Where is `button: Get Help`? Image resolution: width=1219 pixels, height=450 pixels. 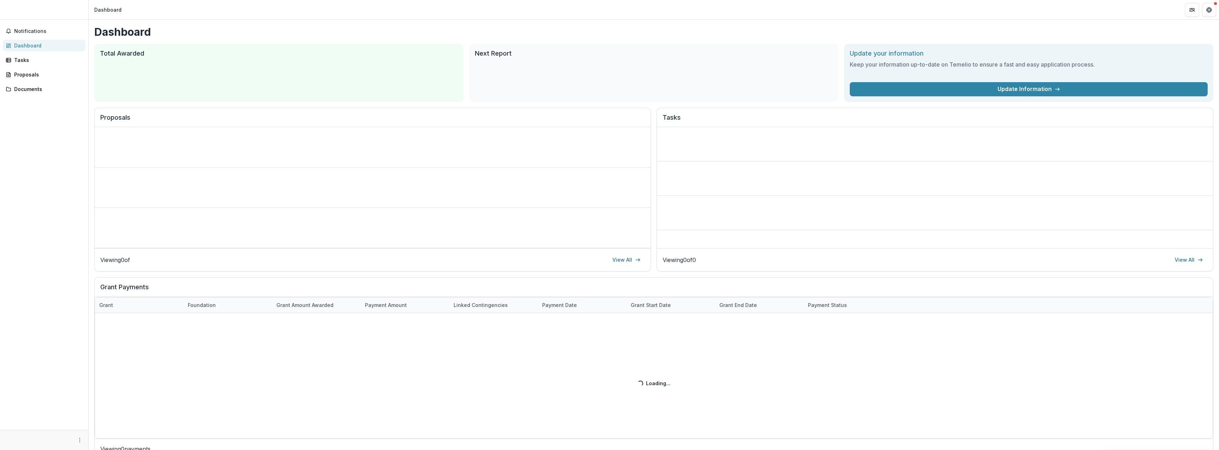 button: Get Help is located at coordinates (1209, 10).